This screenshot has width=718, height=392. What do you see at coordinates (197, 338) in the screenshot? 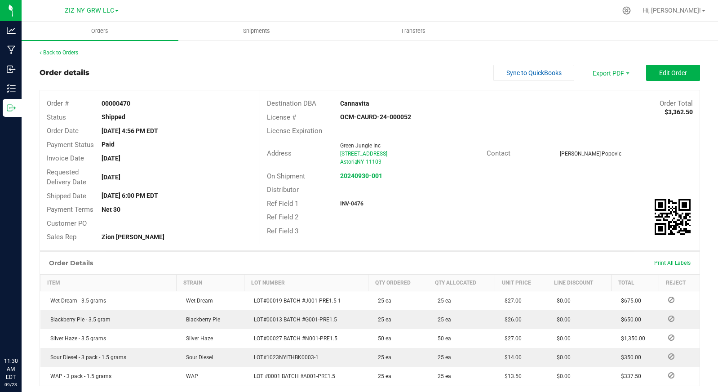
I see `span: Silver Haze` at bounding box center [197, 338].